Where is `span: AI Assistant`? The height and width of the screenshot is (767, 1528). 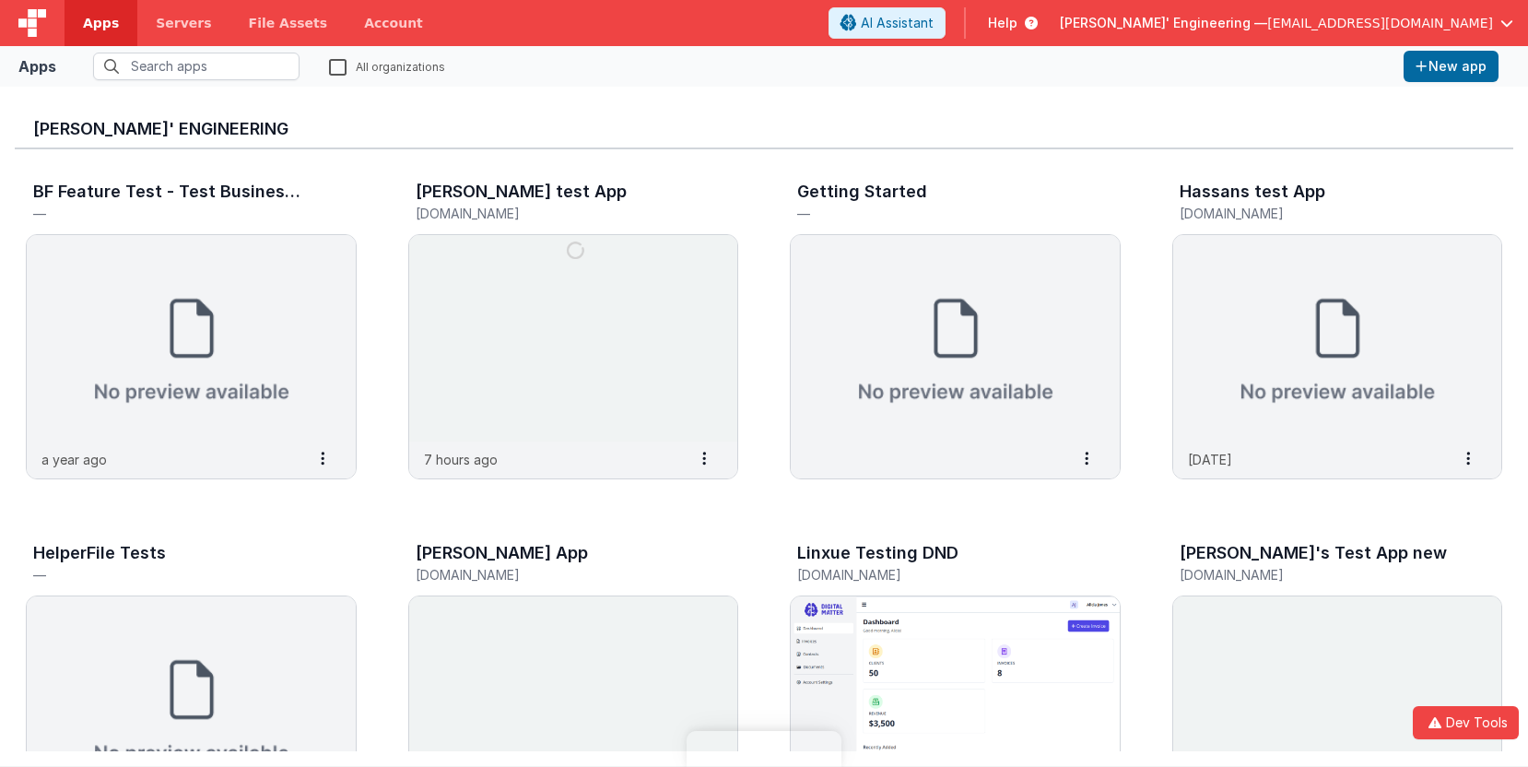 span: AI Assistant is located at coordinates (897, 23).